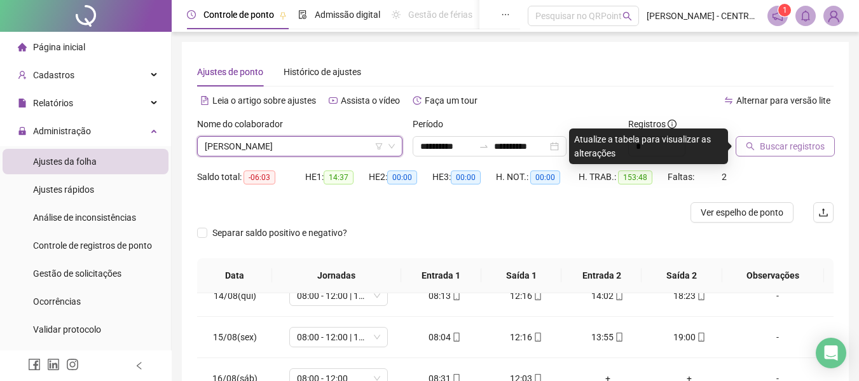 The image size is (859, 381). I want to click on span: youtube, so click(333, 100).